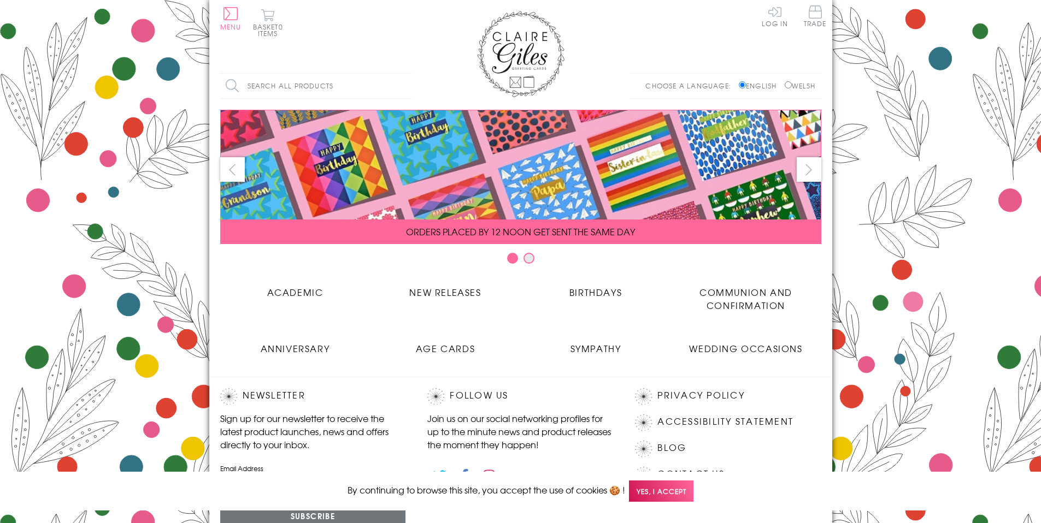  Describe the element at coordinates (691, 474) in the screenshot. I see `a: Contact Us` at that location.